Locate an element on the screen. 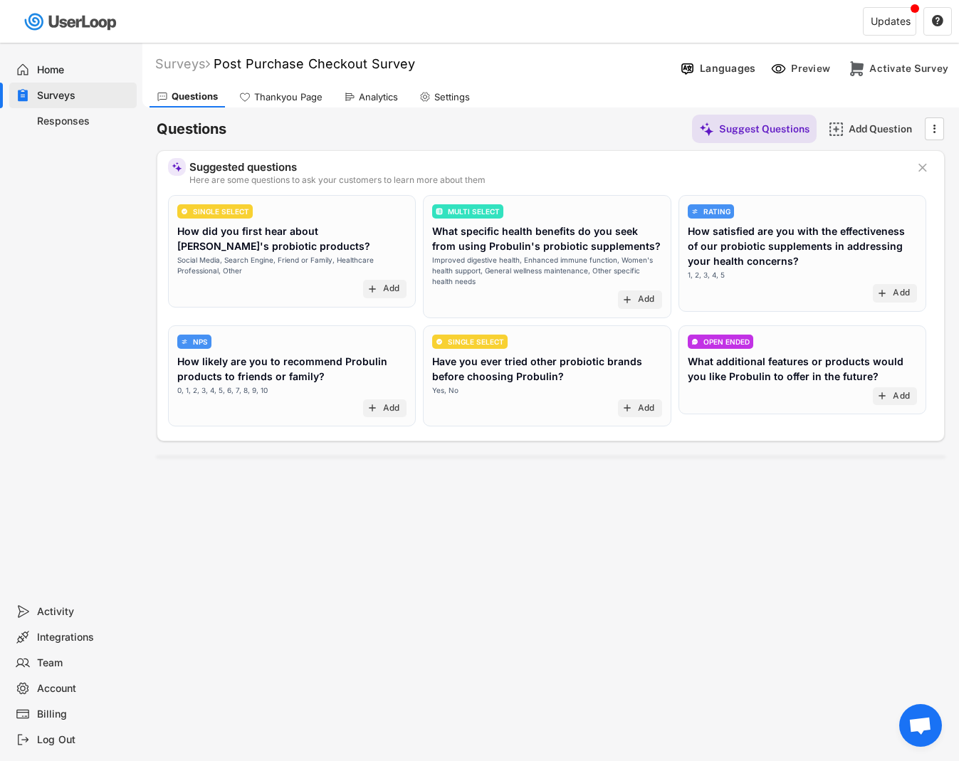 This screenshot has height=761, width=959. img: AddMajor.svg is located at coordinates (835, 129).